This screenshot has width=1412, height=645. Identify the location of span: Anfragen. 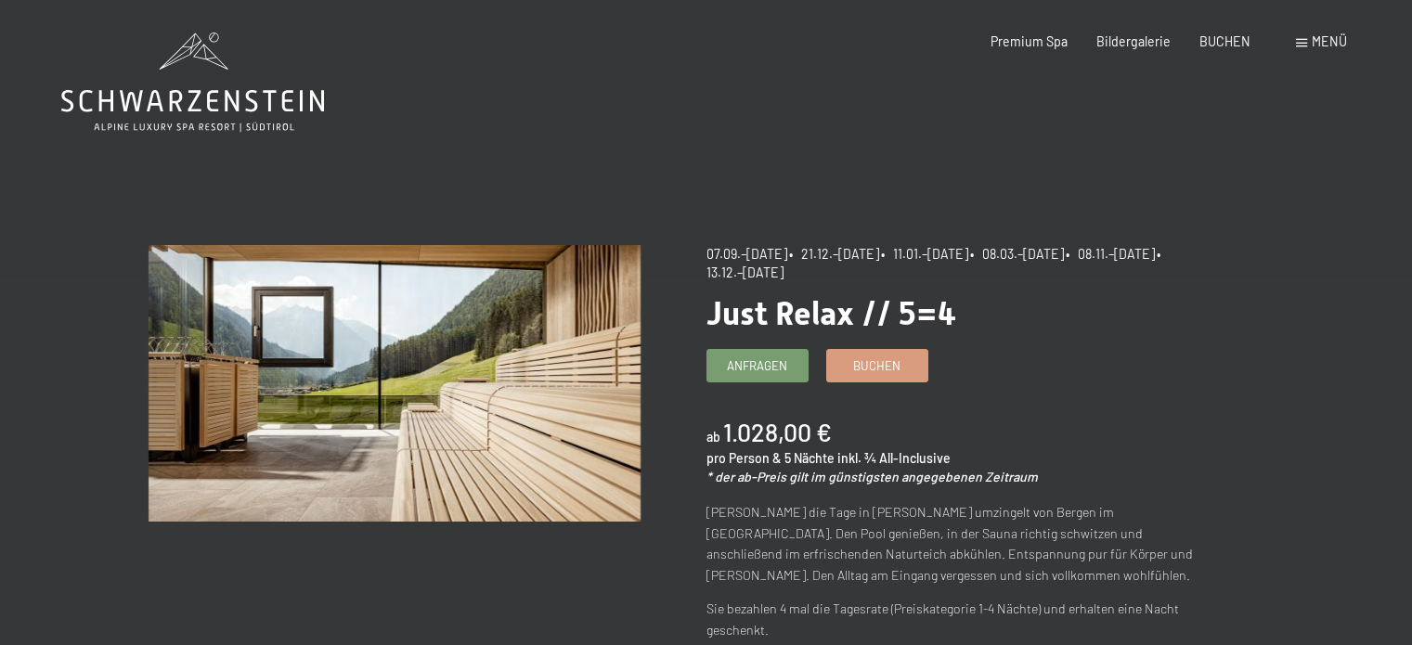
(756, 366).